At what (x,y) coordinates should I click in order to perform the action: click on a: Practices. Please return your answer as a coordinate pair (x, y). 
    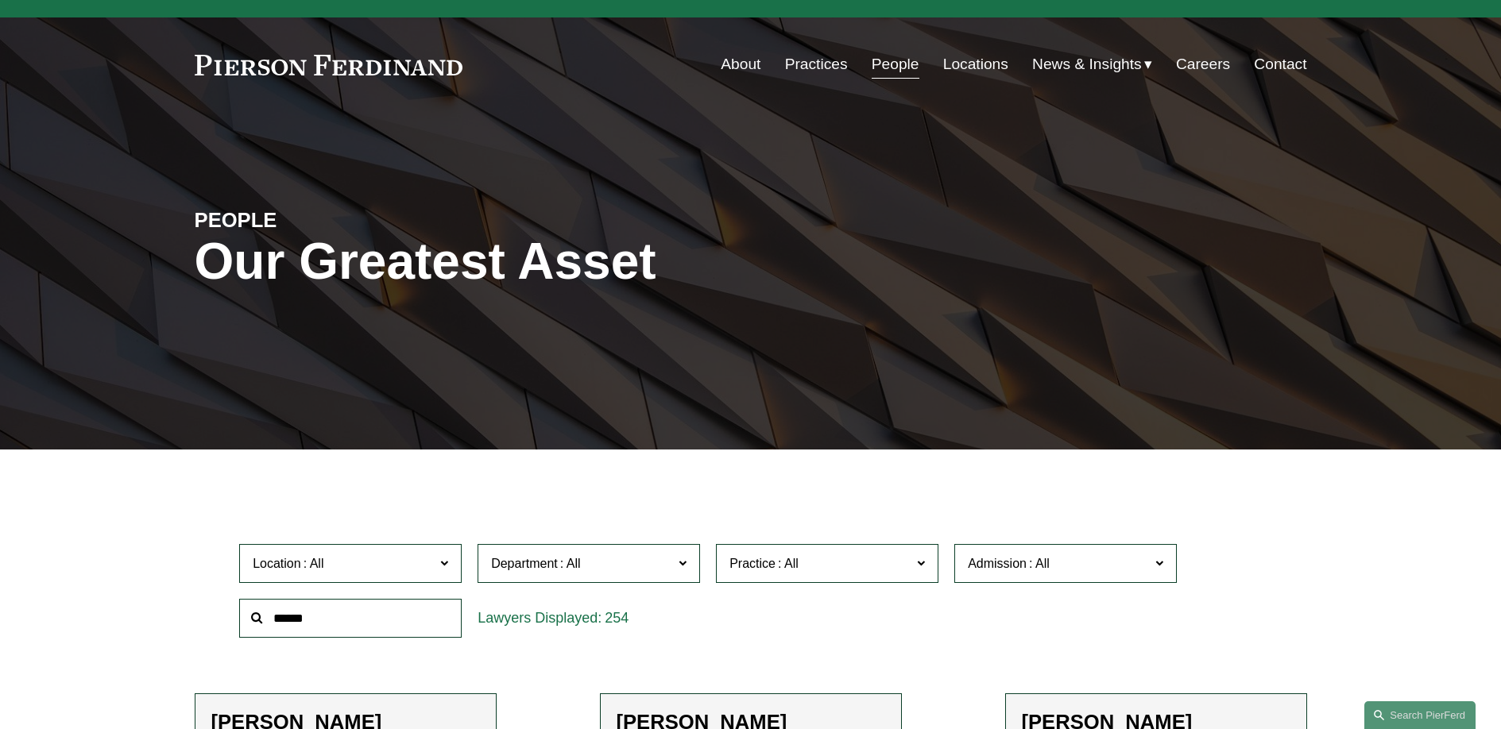
    Looking at the image, I should click on (816, 64).